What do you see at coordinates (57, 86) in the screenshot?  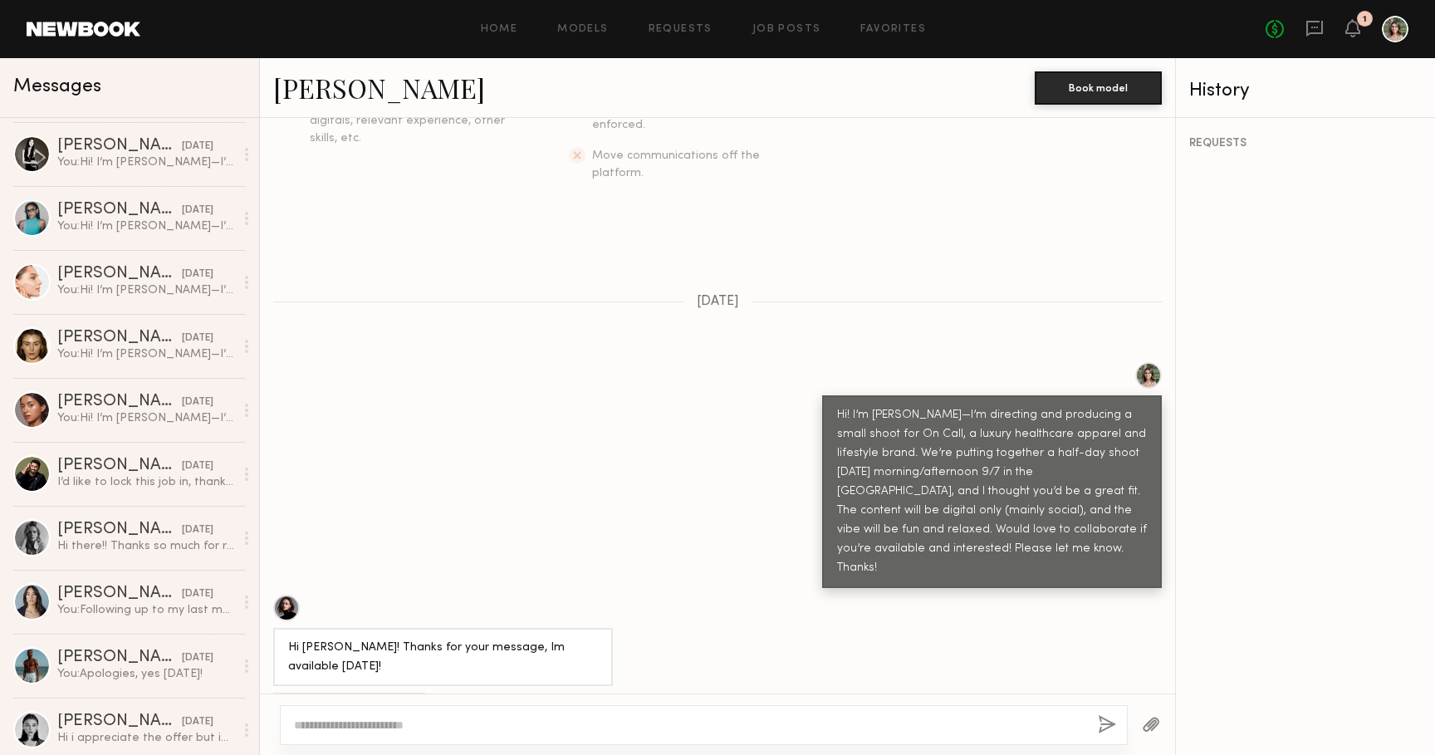 I see `span: Messages` at bounding box center [57, 86].